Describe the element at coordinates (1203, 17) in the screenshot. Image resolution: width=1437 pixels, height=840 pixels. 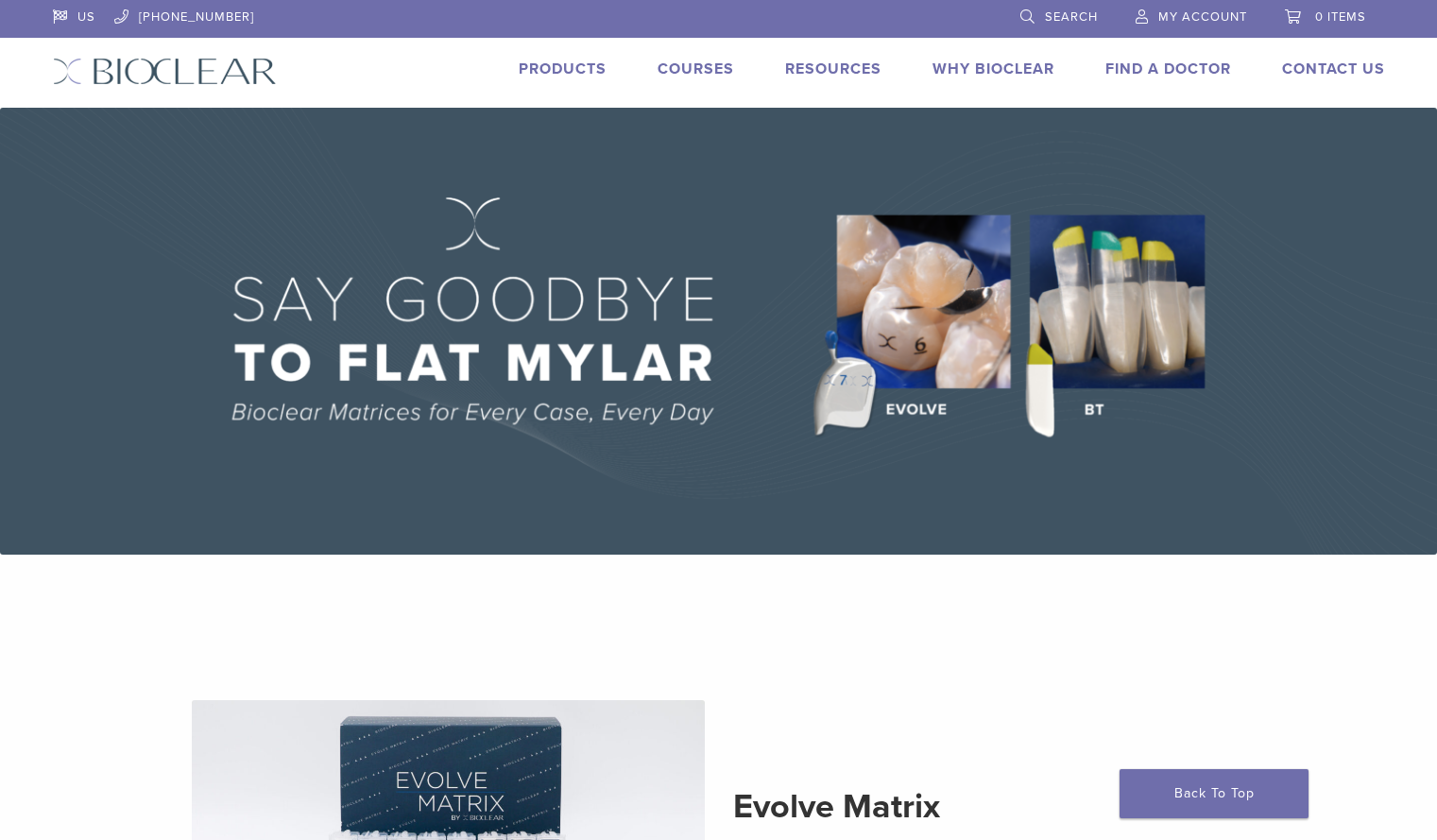
I see `span: My Account` at that location.